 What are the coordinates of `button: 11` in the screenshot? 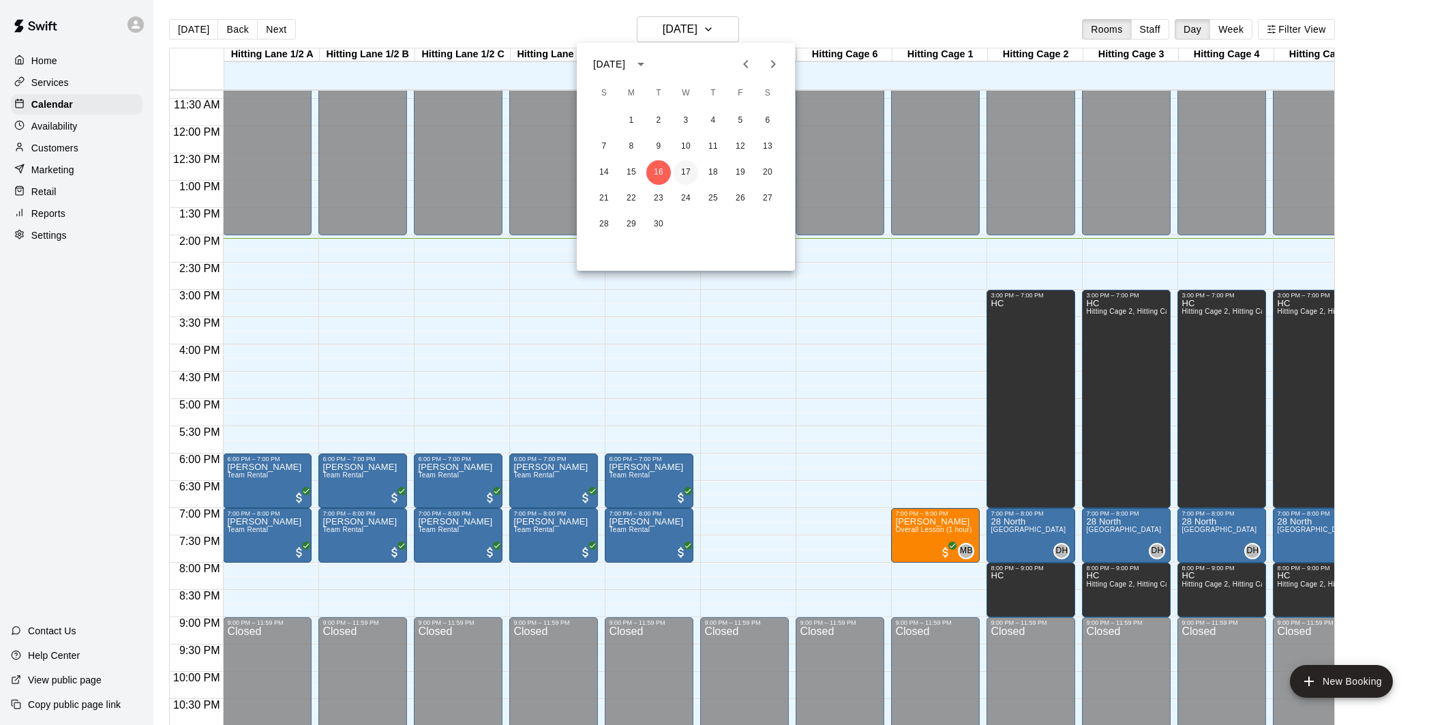 It's located at (713, 147).